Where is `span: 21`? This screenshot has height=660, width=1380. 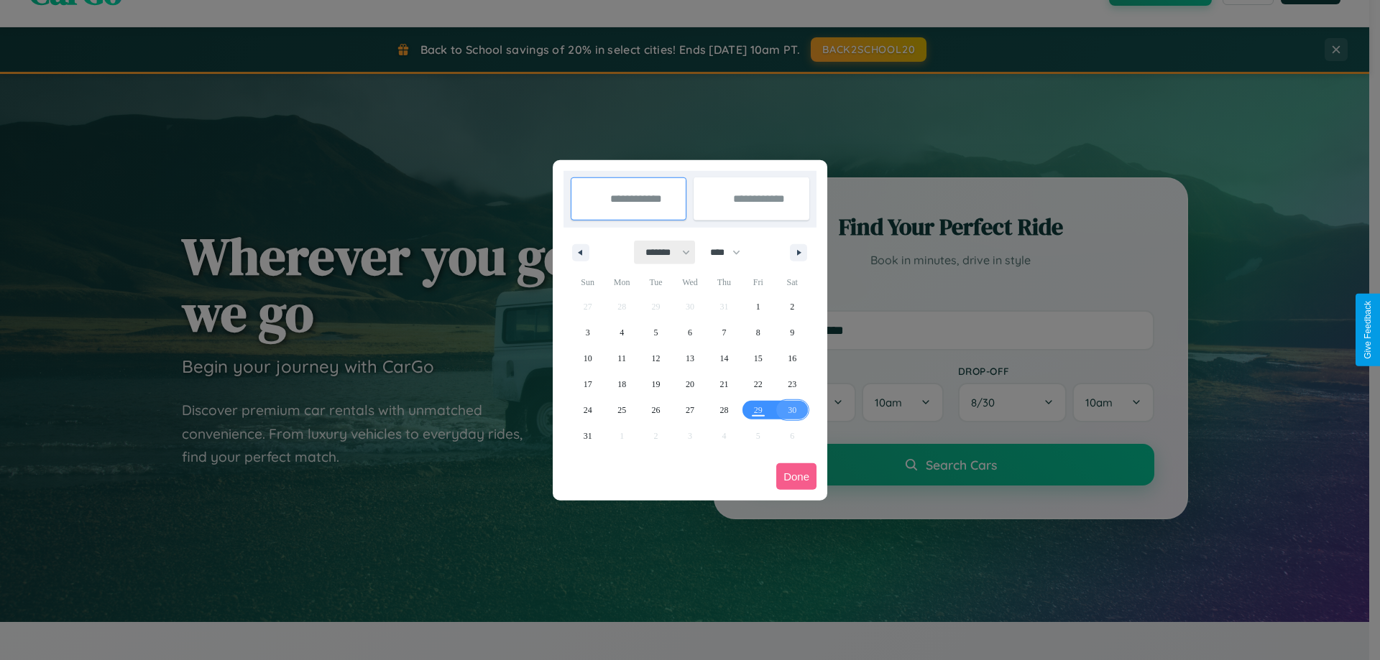 span: 21 is located at coordinates (724, 384).